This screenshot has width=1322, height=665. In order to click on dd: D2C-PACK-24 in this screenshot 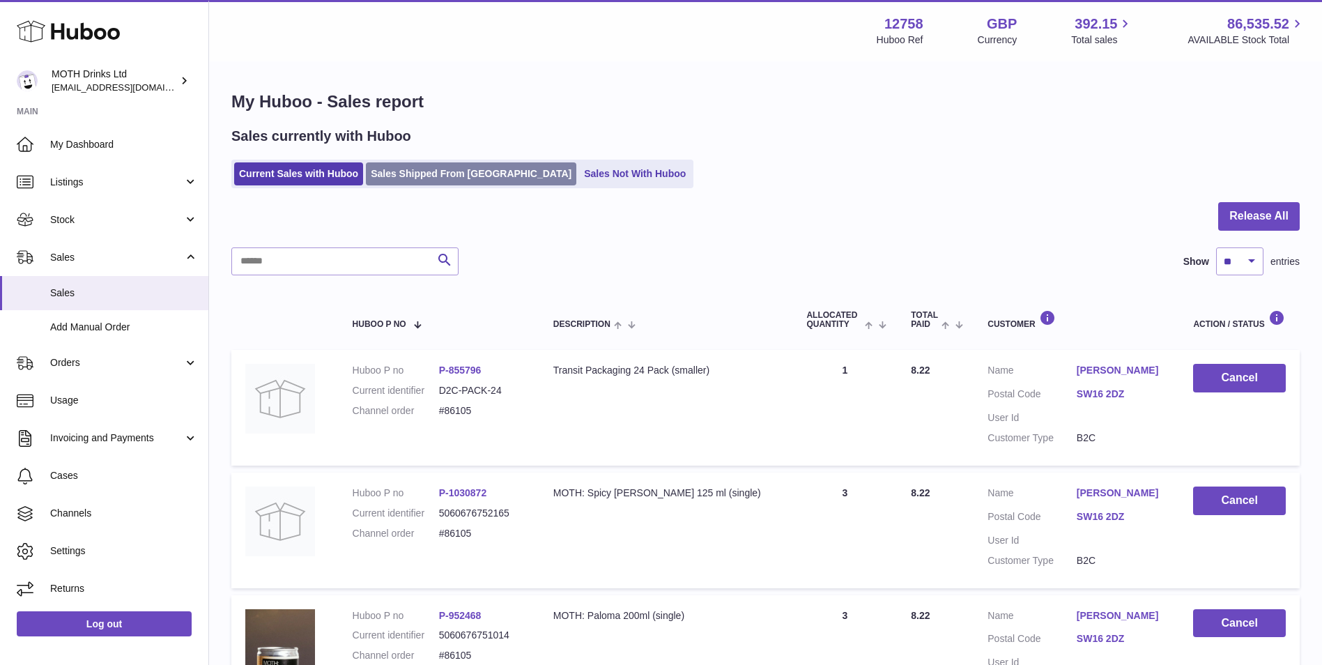, I will do `click(482, 390)`.